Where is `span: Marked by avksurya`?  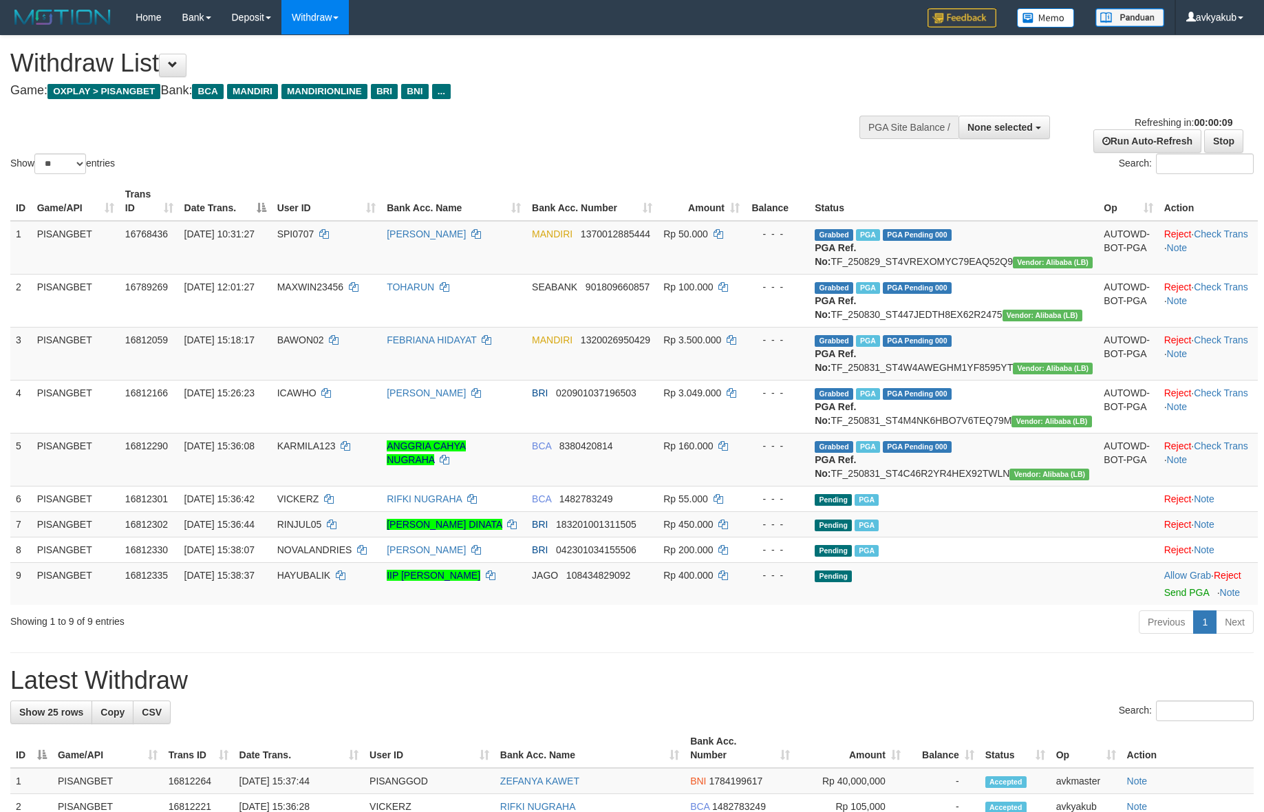
span: Marked by avksurya is located at coordinates (868, 288).